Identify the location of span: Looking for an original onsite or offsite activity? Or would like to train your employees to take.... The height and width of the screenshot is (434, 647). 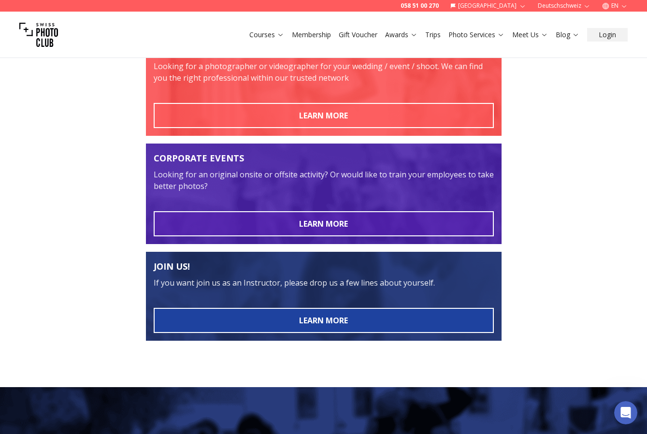
(324, 180).